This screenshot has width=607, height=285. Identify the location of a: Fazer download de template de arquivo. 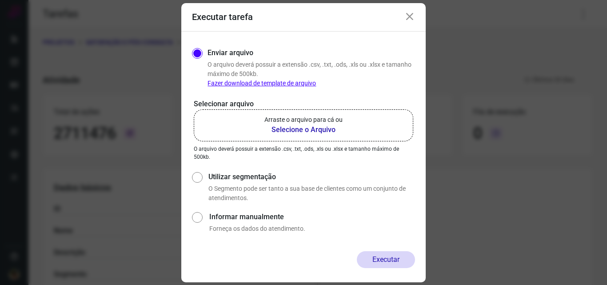
(262, 83).